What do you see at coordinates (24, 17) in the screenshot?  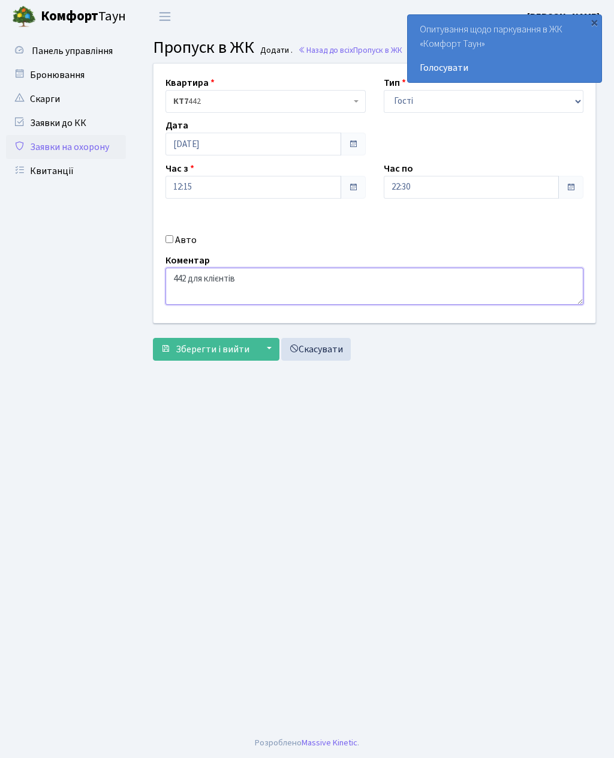 I see `img: logo.png` at bounding box center [24, 17].